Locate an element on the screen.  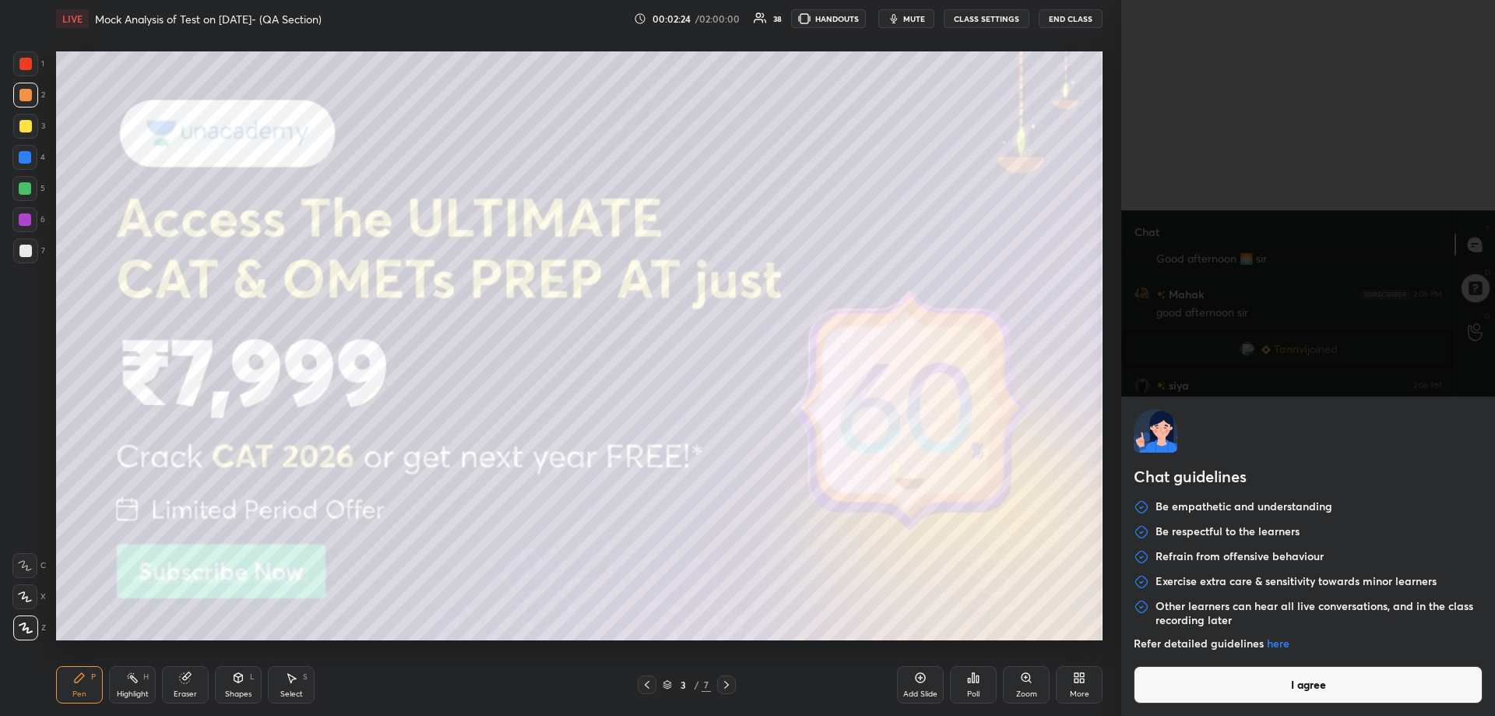
p: Other learners can hear all live conversations, and in the class recording later is located at coordinates (1319, 613).